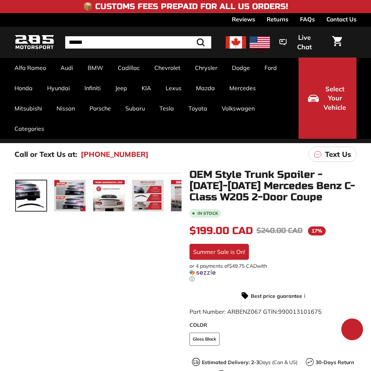  I want to click on a: Subaru, so click(135, 108).